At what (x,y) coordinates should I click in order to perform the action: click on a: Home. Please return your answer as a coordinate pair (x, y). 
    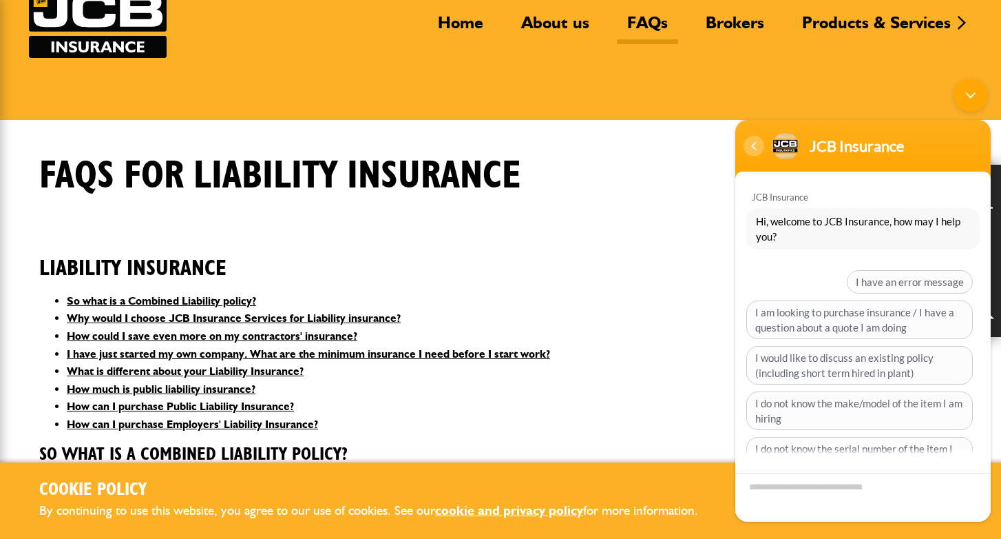
    Looking at the image, I should click on (461, 28).